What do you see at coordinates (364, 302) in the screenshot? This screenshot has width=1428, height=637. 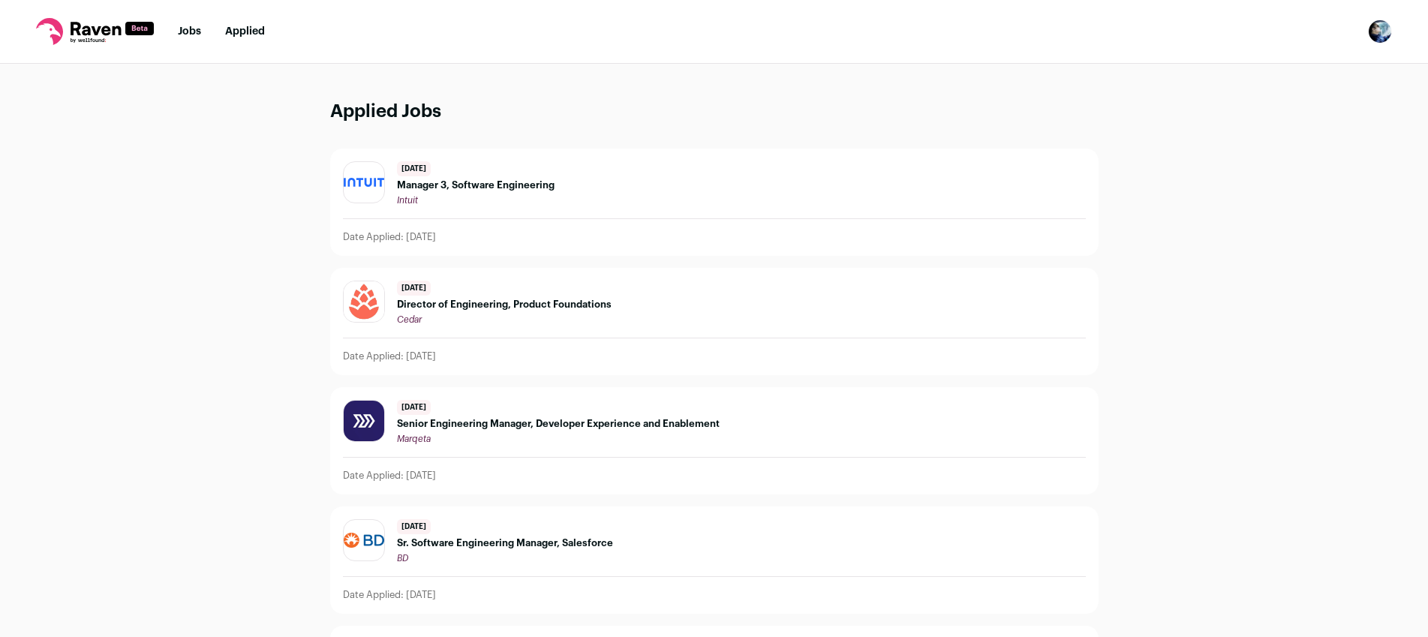 I see `img: 9fa0e9a38ece1d0fefaeea44f1cb48c56cf4a9f607a8215fd0ba4cedde620d86.jpg` at bounding box center [364, 302].